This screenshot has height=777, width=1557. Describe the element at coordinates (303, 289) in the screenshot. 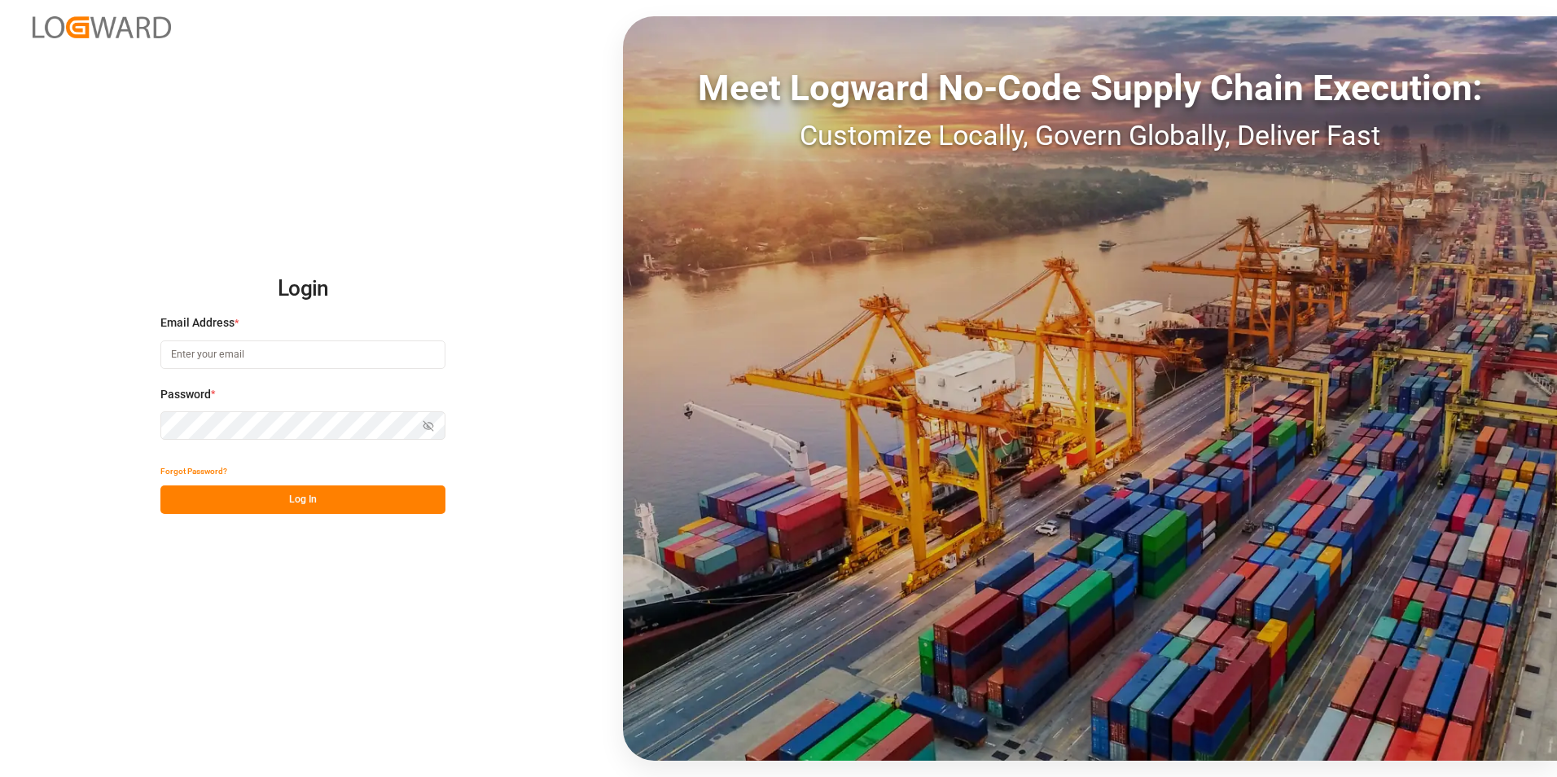

I see `h2: Login` at that location.